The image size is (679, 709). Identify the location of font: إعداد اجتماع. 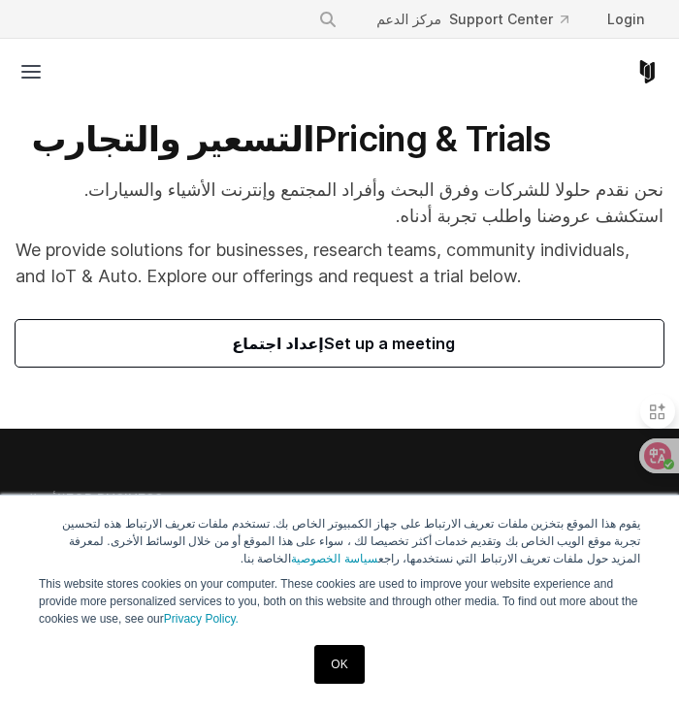
(277, 343).